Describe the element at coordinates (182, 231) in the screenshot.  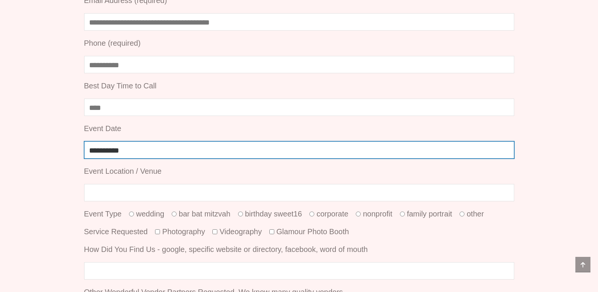
I see `span: Photography` at that location.